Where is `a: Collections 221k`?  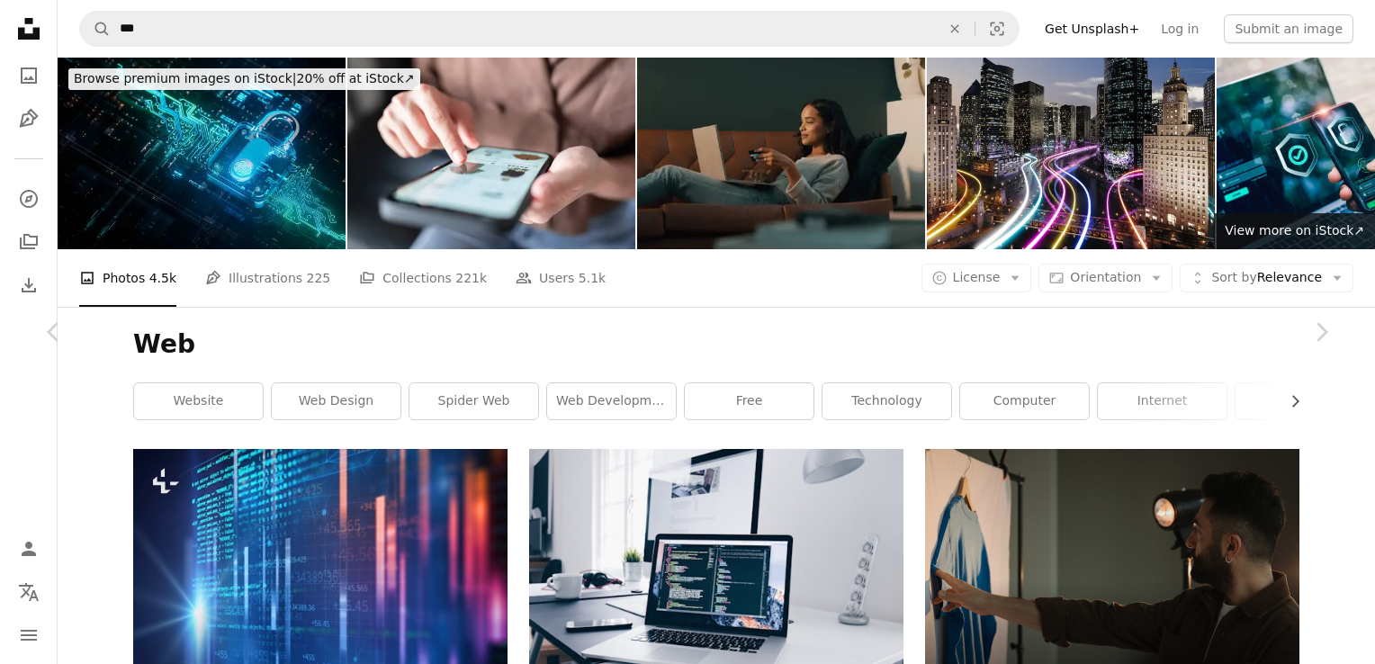 a: Collections 221k is located at coordinates (423, 278).